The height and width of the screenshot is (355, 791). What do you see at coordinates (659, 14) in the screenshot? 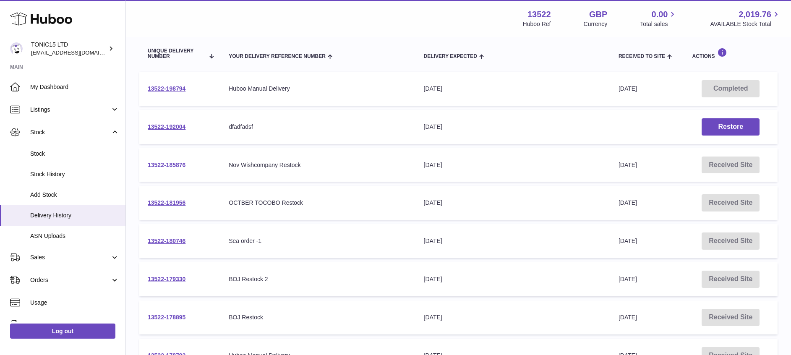
I see `span: 0.00` at bounding box center [659, 14].